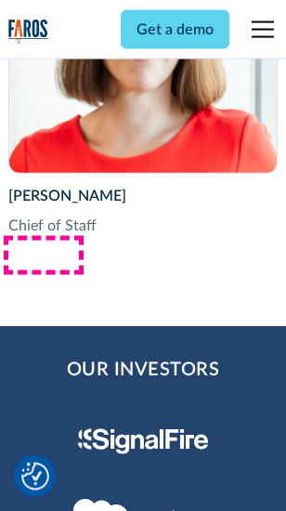 The height and width of the screenshot is (511, 286). What do you see at coordinates (143, 369) in the screenshot?
I see `h2: Our Investors` at bounding box center [143, 369].